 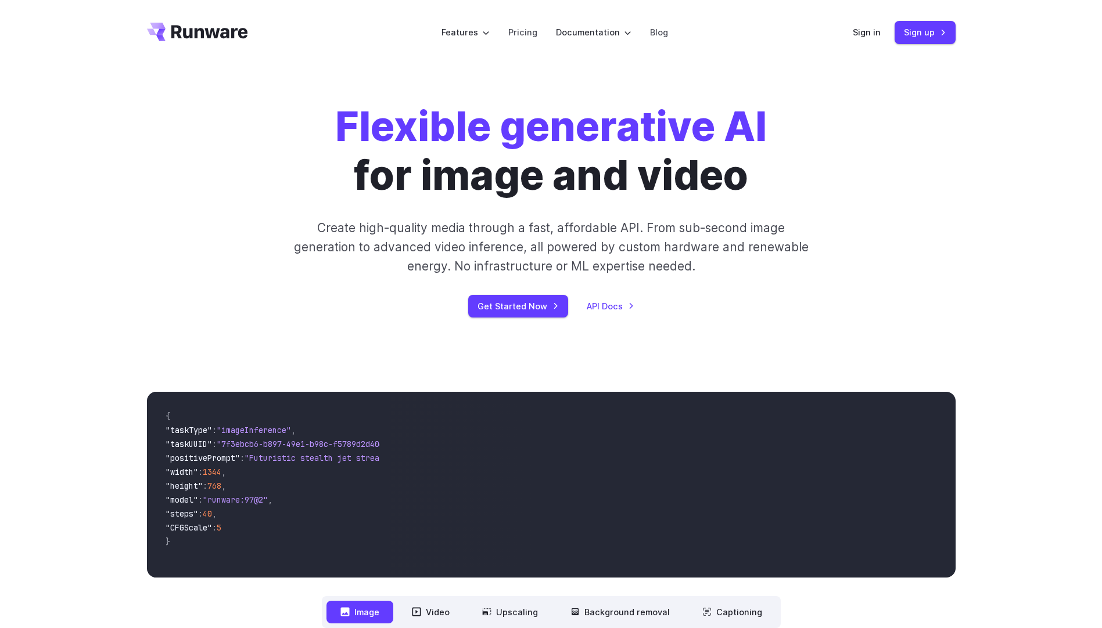 I want to click on a: API Docs, so click(x=610, y=306).